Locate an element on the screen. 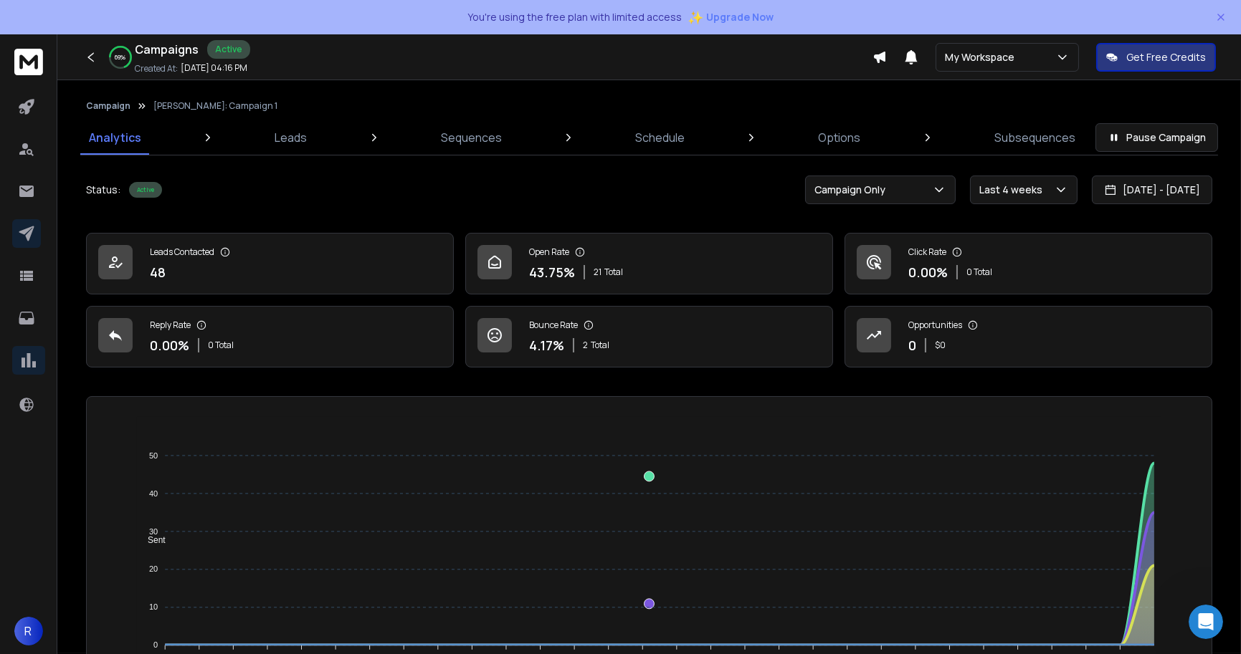  div: joined the conversation is located at coordinates (256, 54).